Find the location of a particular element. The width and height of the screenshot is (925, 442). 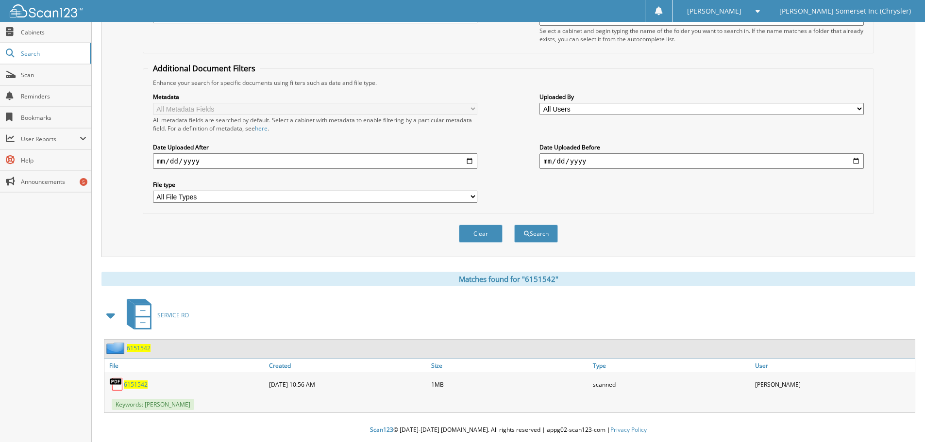

span: SERVICE RO is located at coordinates (173, 315).